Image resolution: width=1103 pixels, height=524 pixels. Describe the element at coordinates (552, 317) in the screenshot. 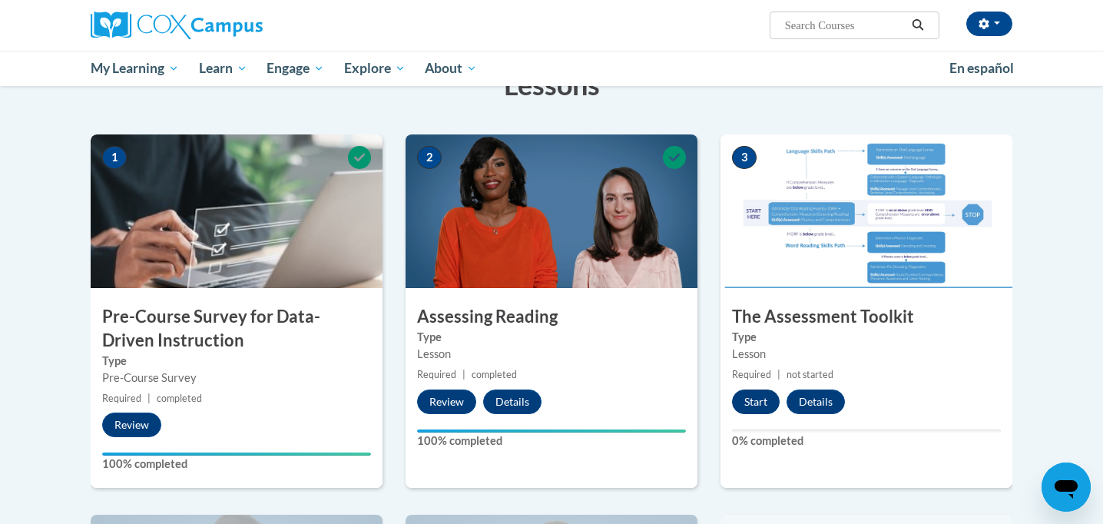

I see `h3: Assessing Reading` at that location.